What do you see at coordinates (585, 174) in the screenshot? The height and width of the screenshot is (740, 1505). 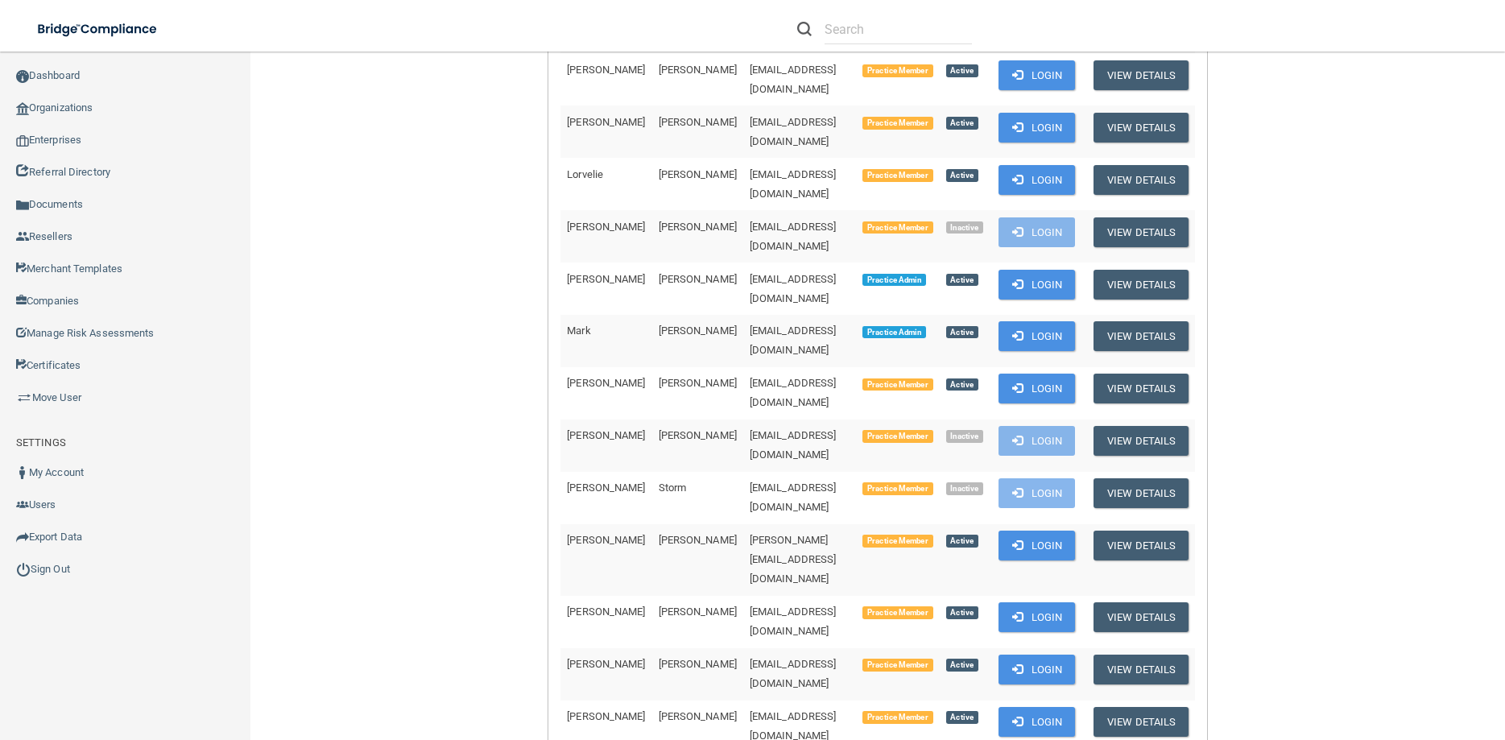 I see `span: Lorvelie` at bounding box center [585, 174].